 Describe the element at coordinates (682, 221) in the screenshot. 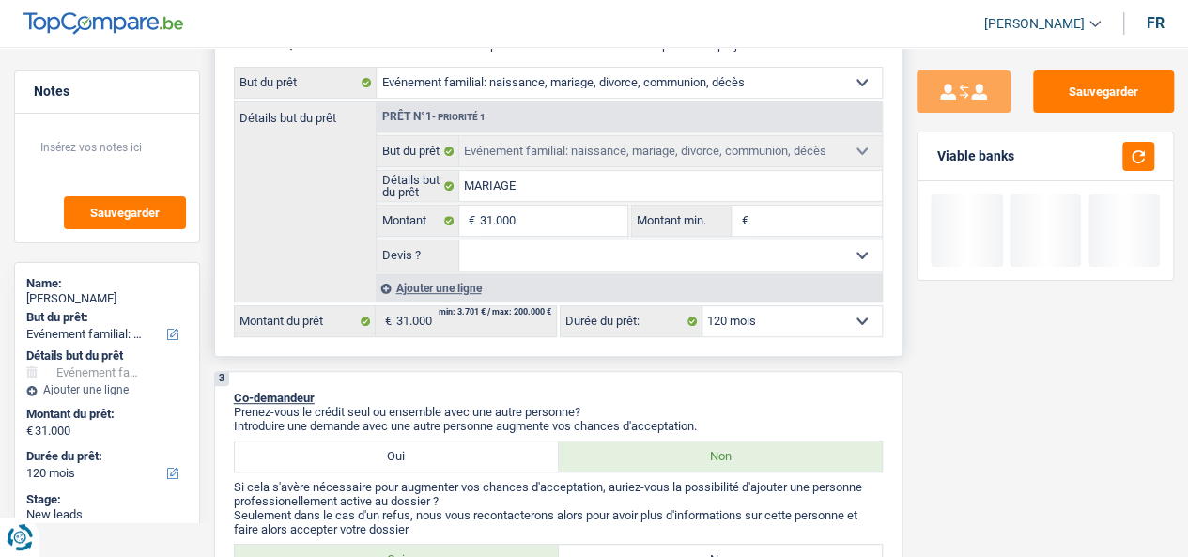

I see `label: Montant min.` at that location.